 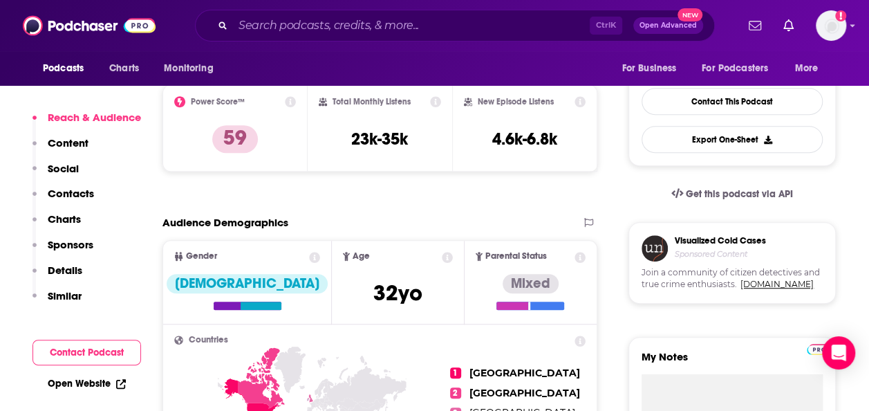 What do you see at coordinates (456, 373) in the screenshot?
I see `span: 1` at bounding box center [456, 373].